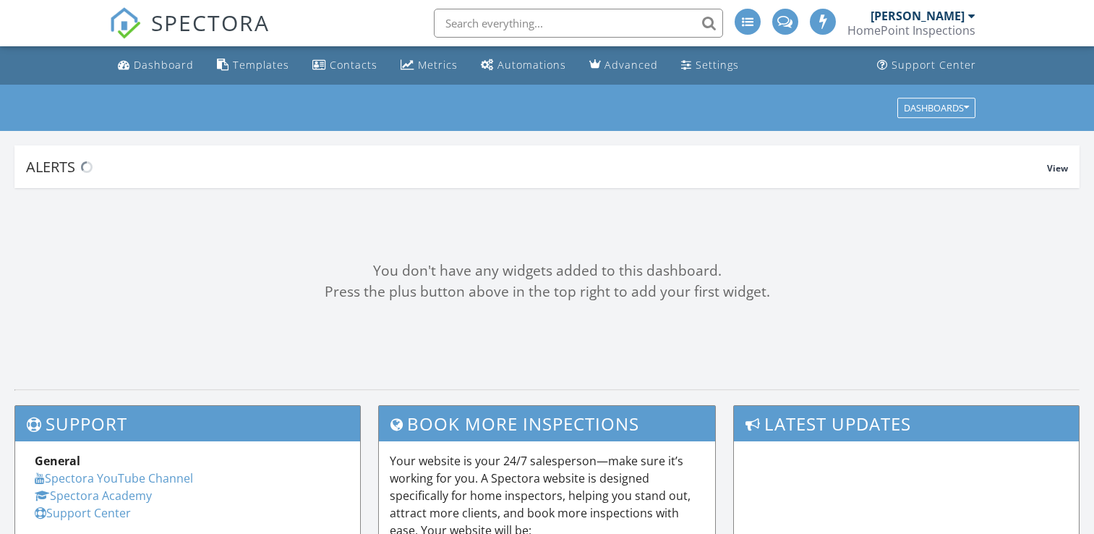 This screenshot has height=534, width=1094. Describe the element at coordinates (155, 65) in the screenshot. I see `a: Dashboard` at that location.